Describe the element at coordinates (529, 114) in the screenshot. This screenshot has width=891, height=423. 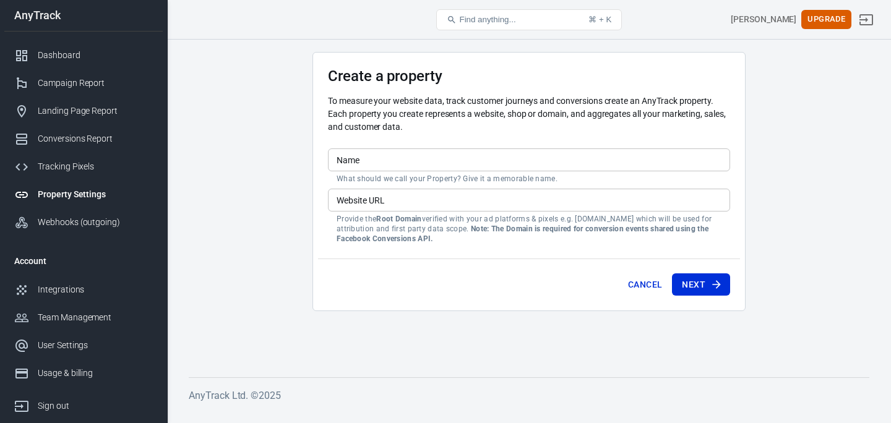
I see `p: To measure your website data, track customer journeys and conversions create an AnyTrack property...` at that location.